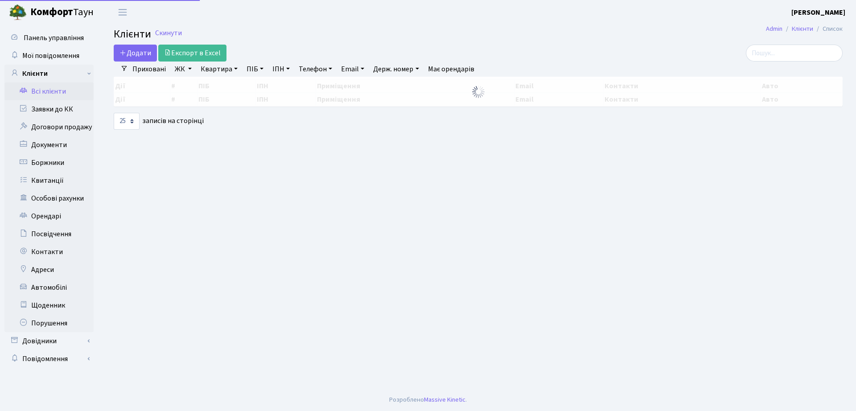  I want to click on a: Автомобілі, so click(49, 287).